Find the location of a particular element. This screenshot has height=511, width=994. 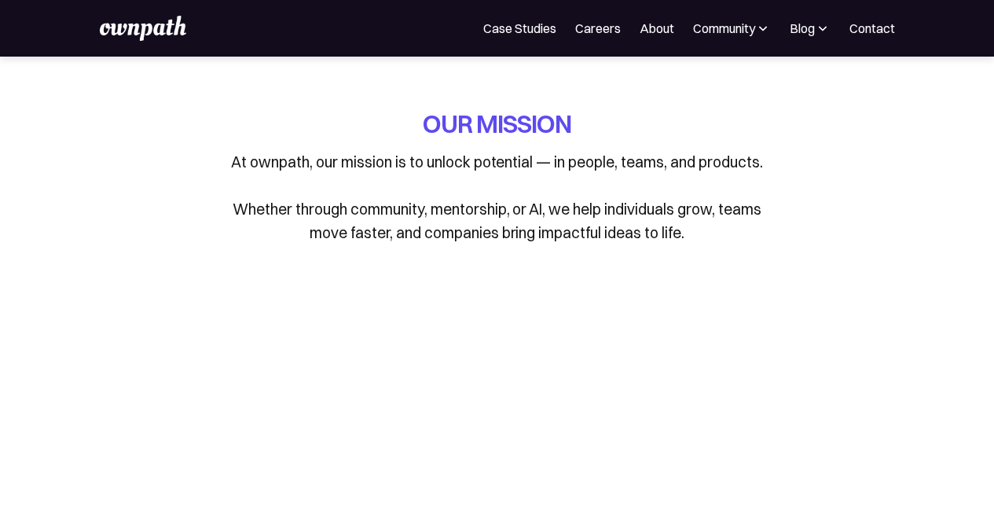

a: Case Studies is located at coordinates (520, 28).